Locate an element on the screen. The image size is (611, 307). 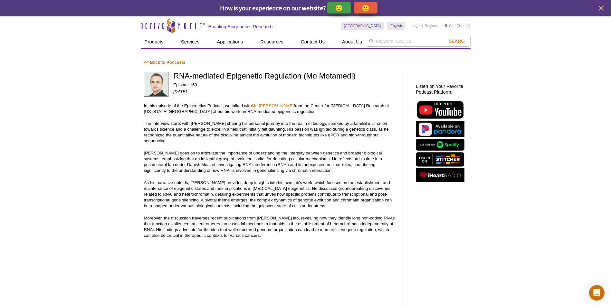
div: Open Intercom Messenger is located at coordinates (597, 293).